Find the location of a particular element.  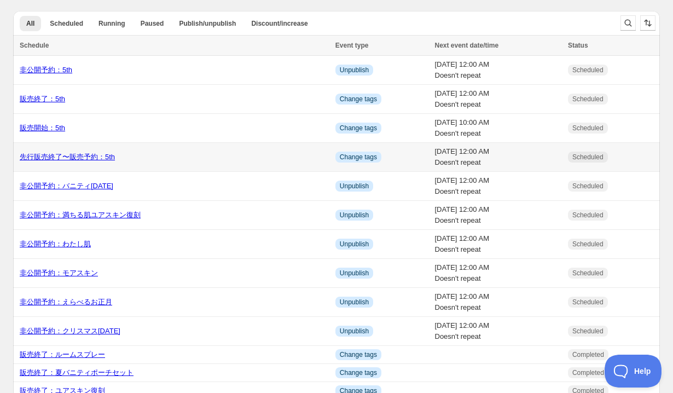

a: 非公開予約：わたし肌 is located at coordinates (55, 244).